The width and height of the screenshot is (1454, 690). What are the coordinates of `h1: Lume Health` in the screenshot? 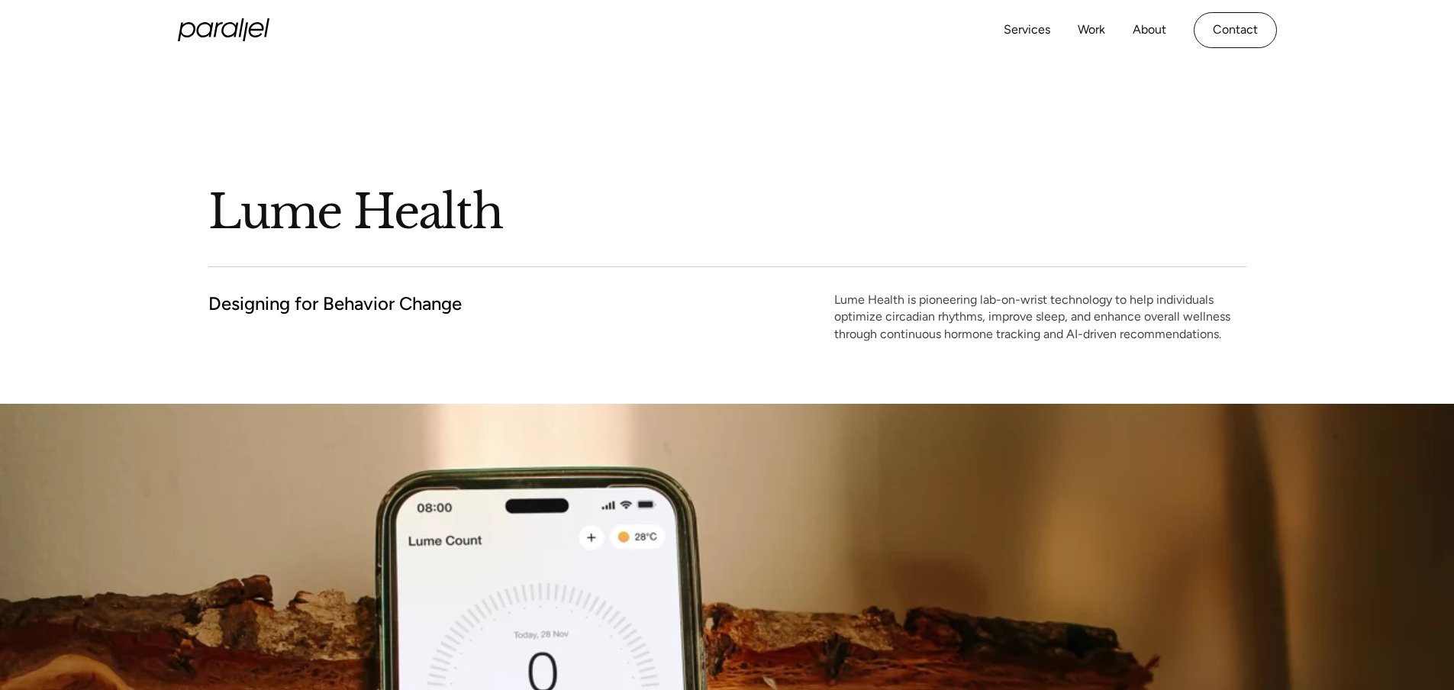 It's located at (727, 212).